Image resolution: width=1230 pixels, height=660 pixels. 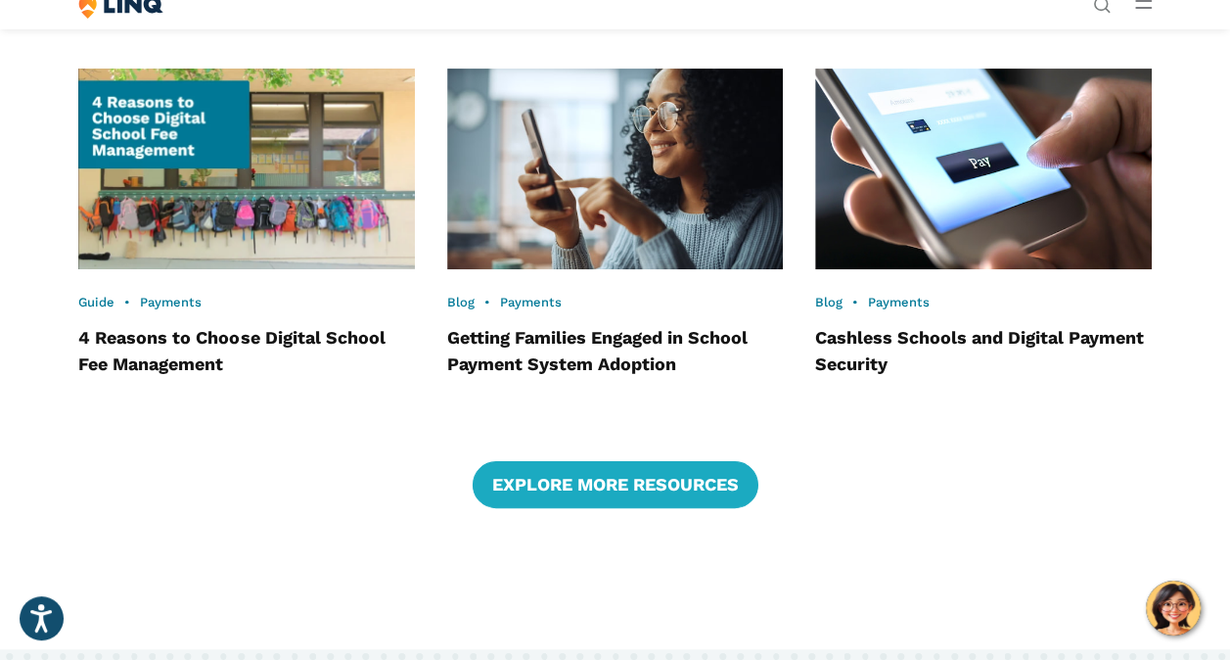 What do you see at coordinates (1173, 608) in the screenshot?
I see `button: Hello, have a question? Let’s chat.` at bounding box center [1173, 608].